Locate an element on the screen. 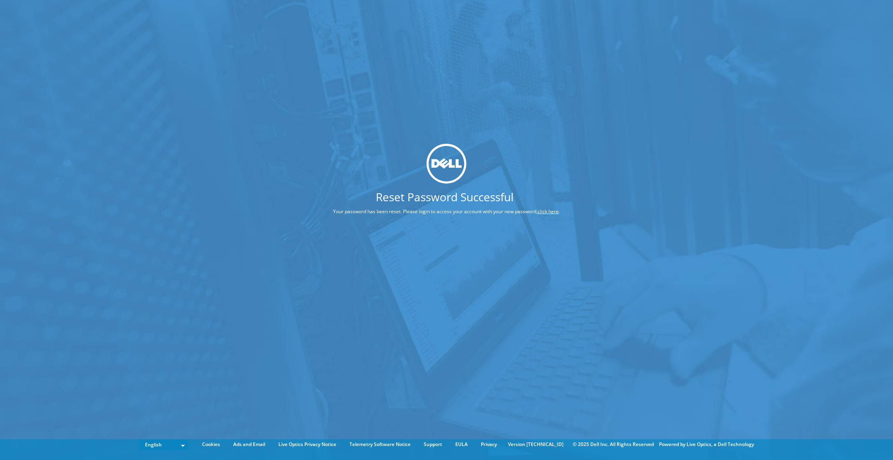 The image size is (893, 460). a: Cookies is located at coordinates (211, 444).